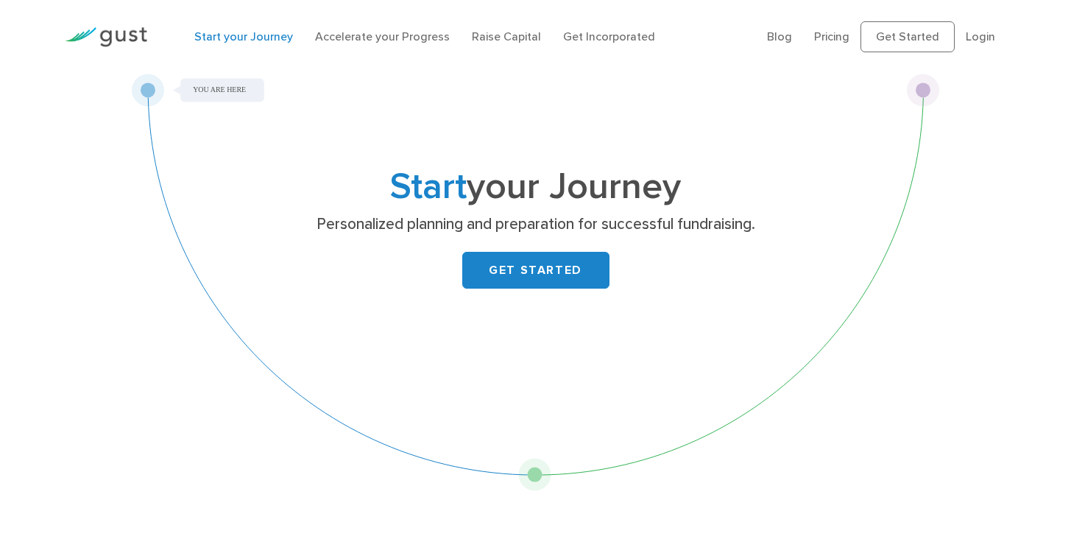 The image size is (1071, 539). Describe the element at coordinates (535, 224) in the screenshot. I see `p: Personalized planning and preparation for successful fundraising.` at that location.